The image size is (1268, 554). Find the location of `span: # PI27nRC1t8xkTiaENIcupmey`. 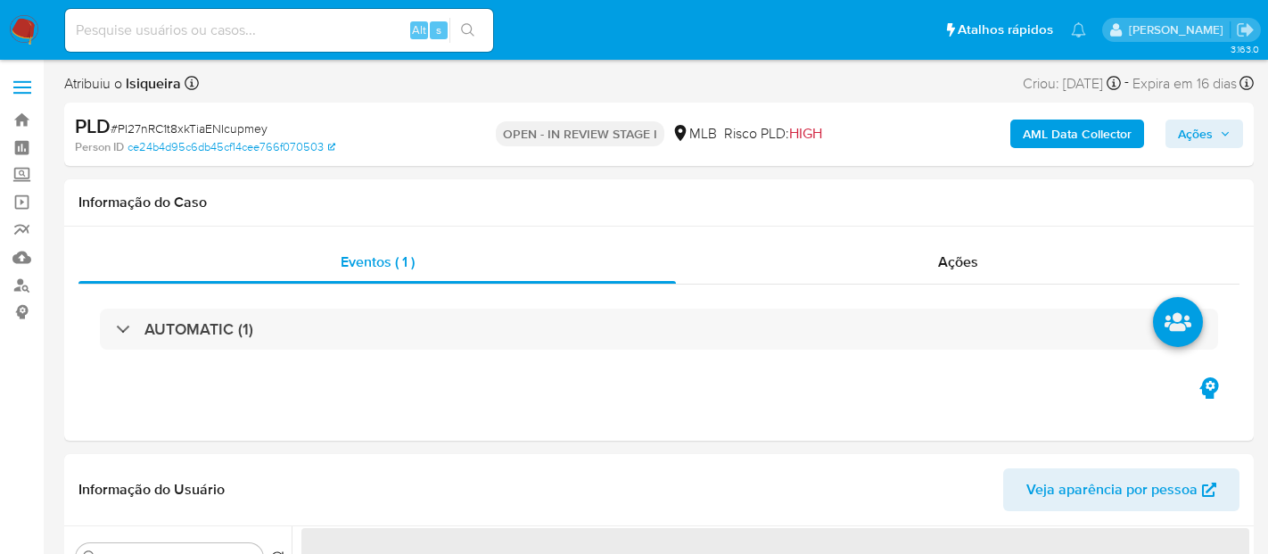

span: # PI27nRC1t8xkTiaENIcupmey is located at coordinates (189, 128).